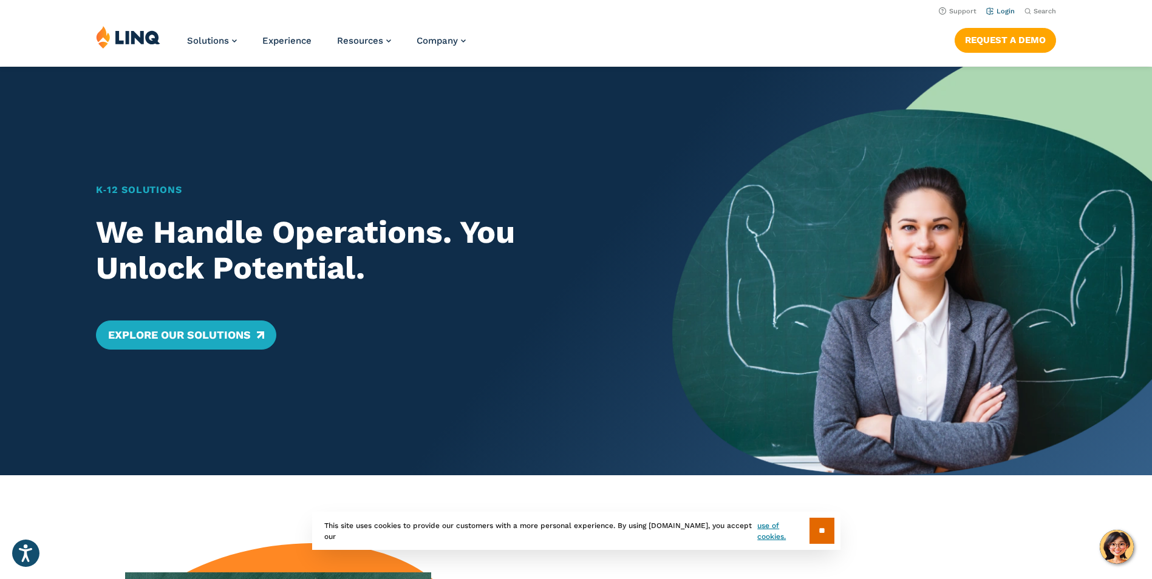  What do you see at coordinates (212, 41) in the screenshot?
I see `a: Solutions` at bounding box center [212, 41].